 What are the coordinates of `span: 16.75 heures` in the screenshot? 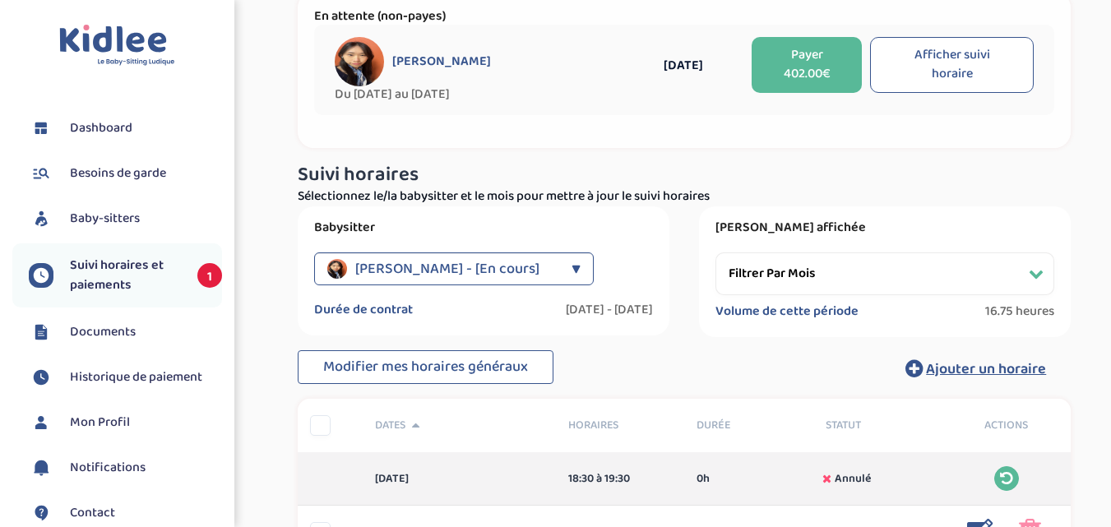 It's located at (1020, 312).